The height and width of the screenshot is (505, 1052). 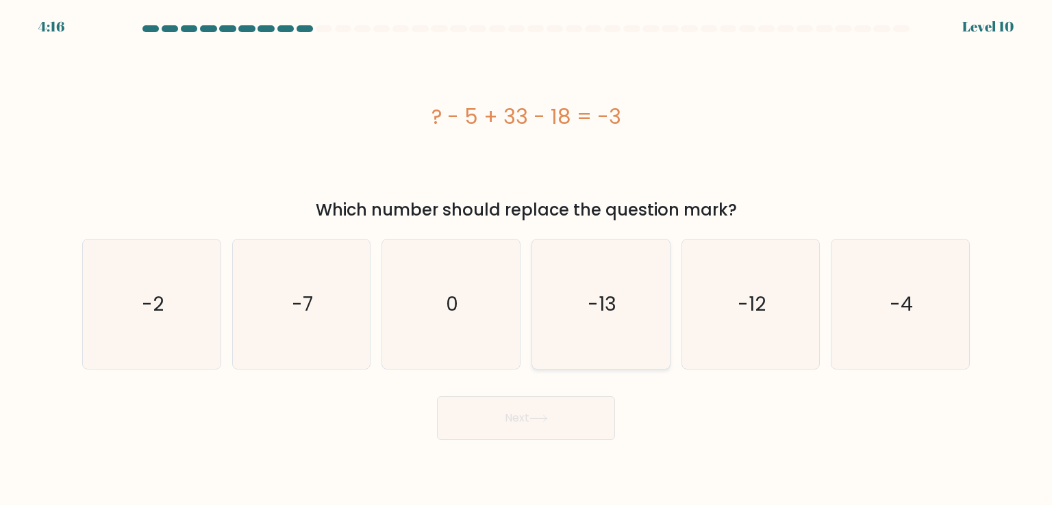 What do you see at coordinates (901, 304) in the screenshot?
I see `text: -4` at bounding box center [901, 304].